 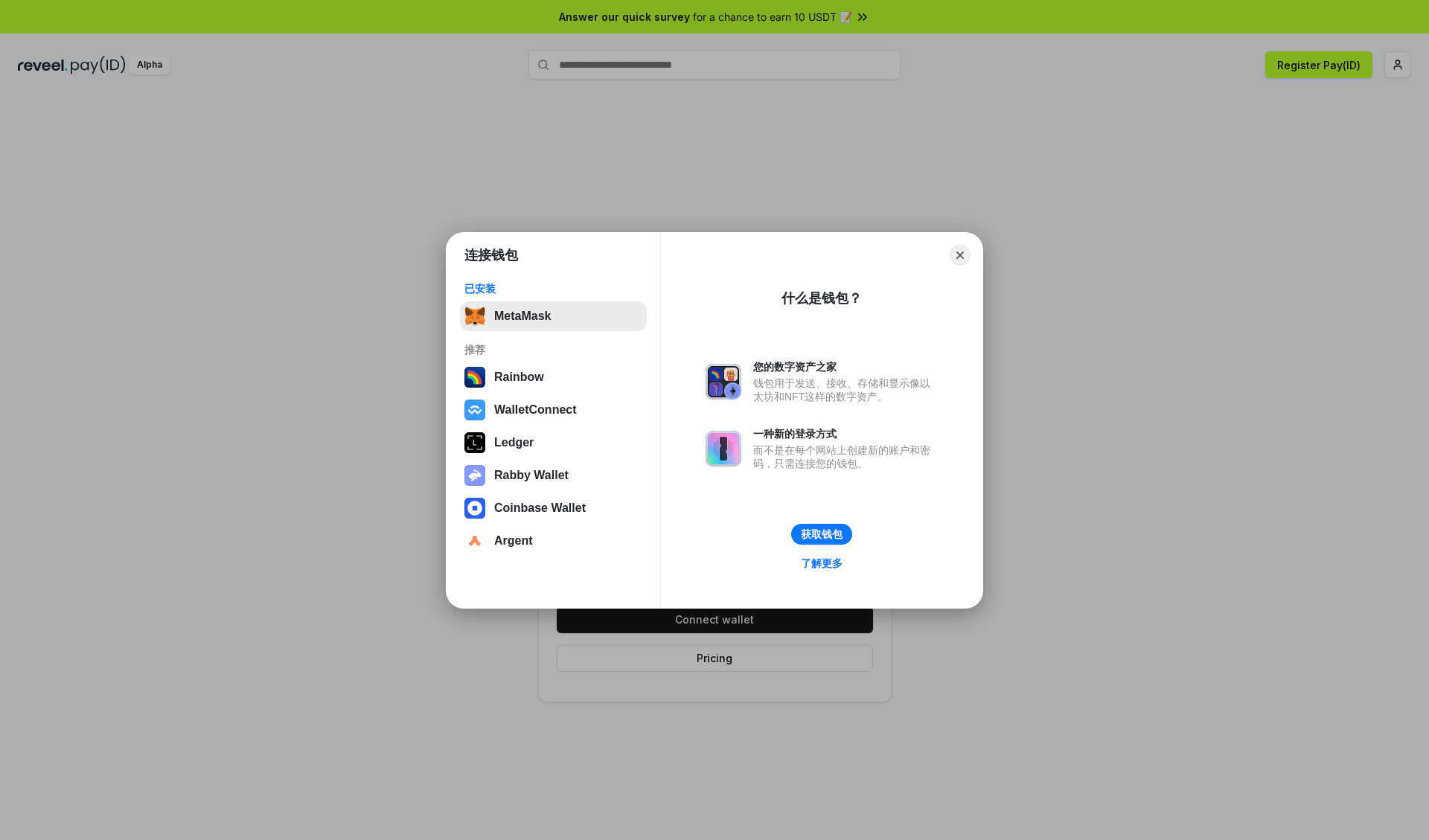 What do you see at coordinates (845, 434) in the screenshot?
I see `div: 一种新的登录方式` at bounding box center [845, 434].